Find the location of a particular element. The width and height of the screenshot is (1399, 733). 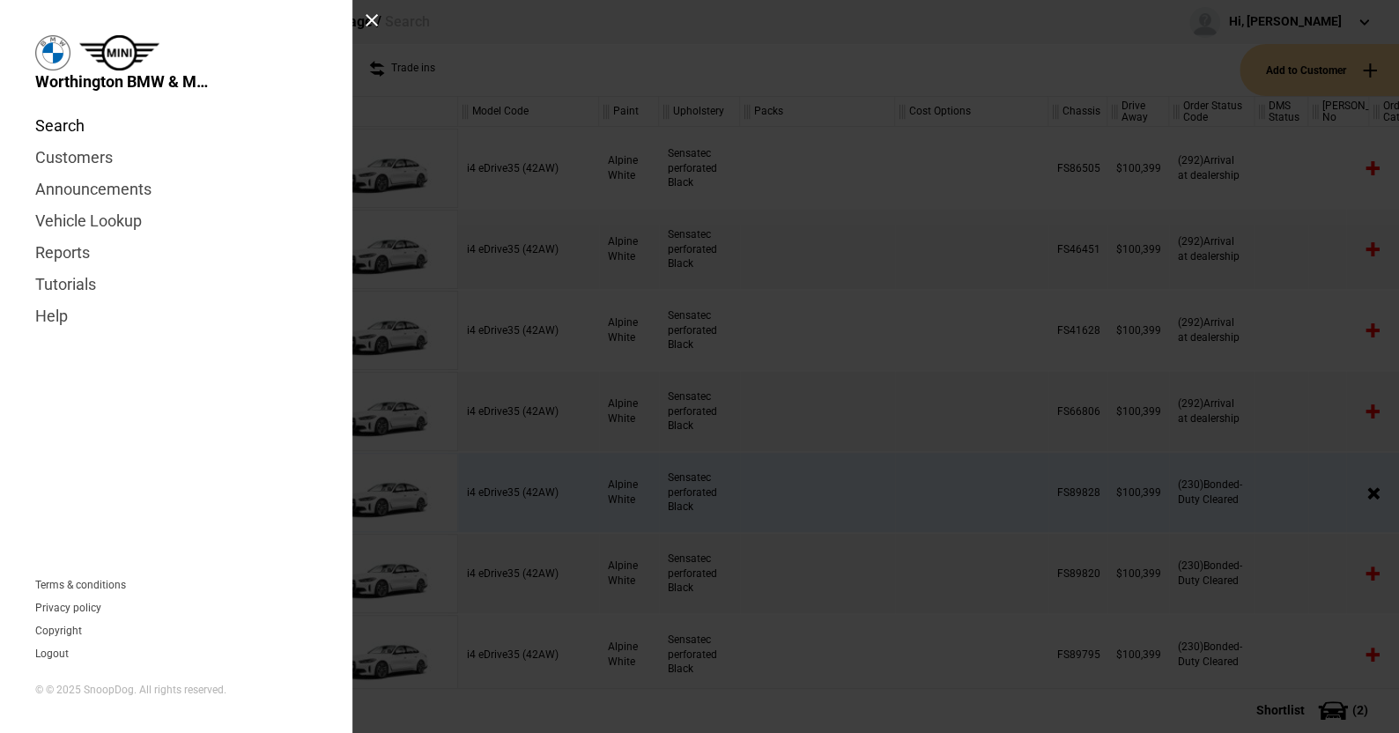

button: Logout is located at coordinates (52, 654).